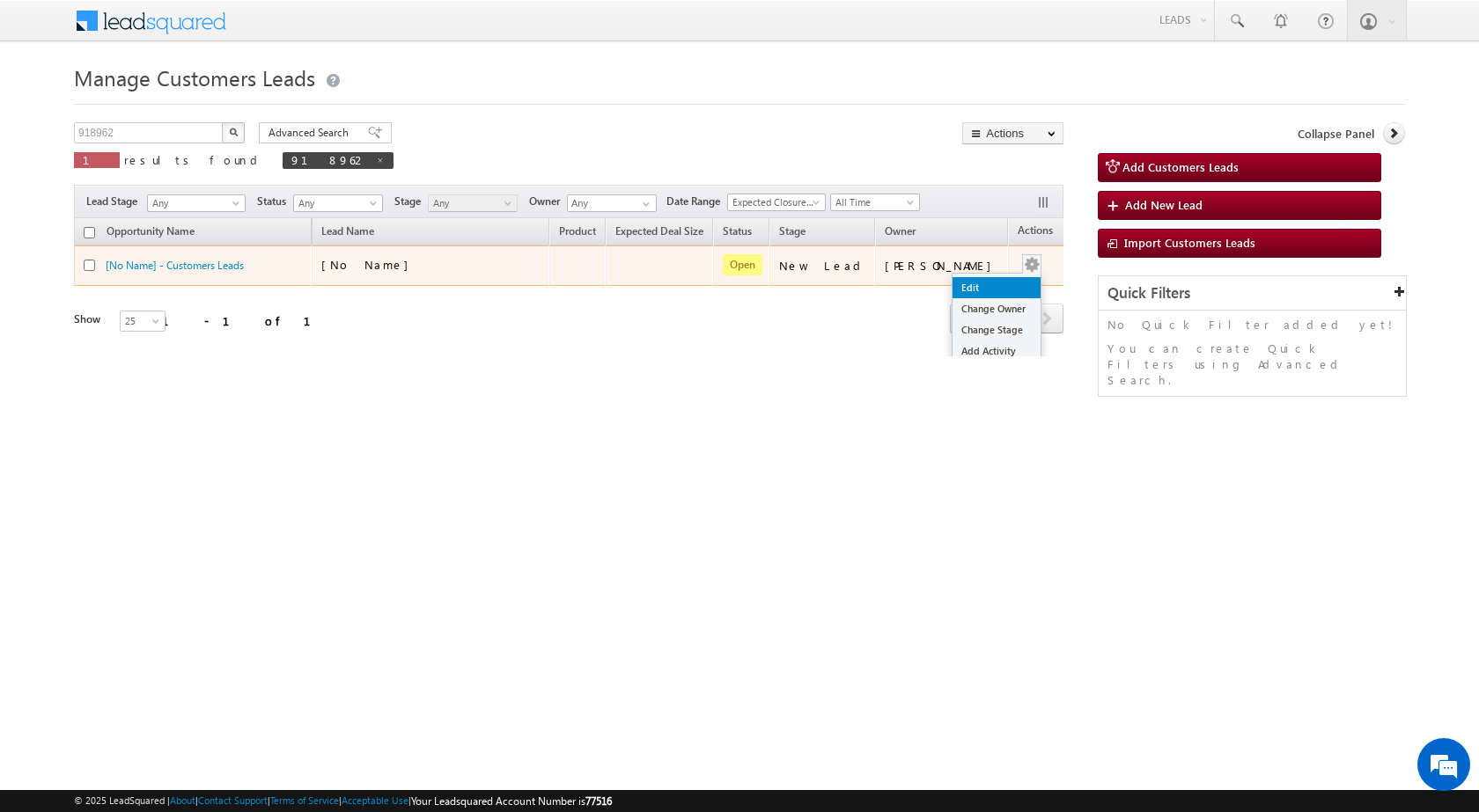 This screenshot has height=812, width=1479. I want to click on p: No Quick Filter added yet!, so click(1251, 325).